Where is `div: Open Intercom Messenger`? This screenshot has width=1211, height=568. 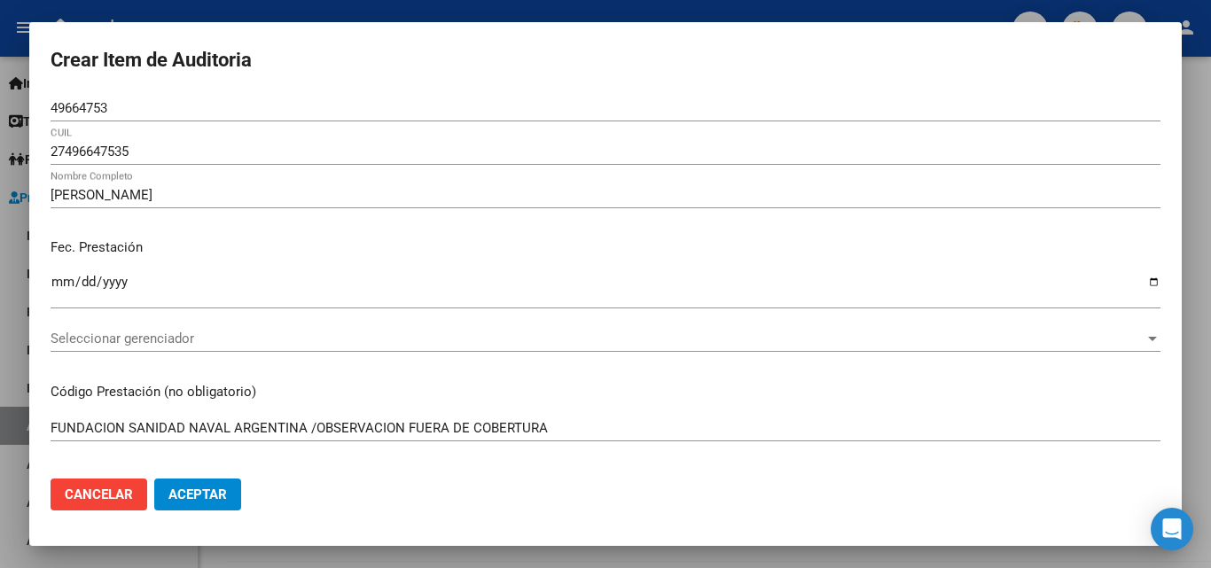 div: Open Intercom Messenger is located at coordinates (1172, 529).